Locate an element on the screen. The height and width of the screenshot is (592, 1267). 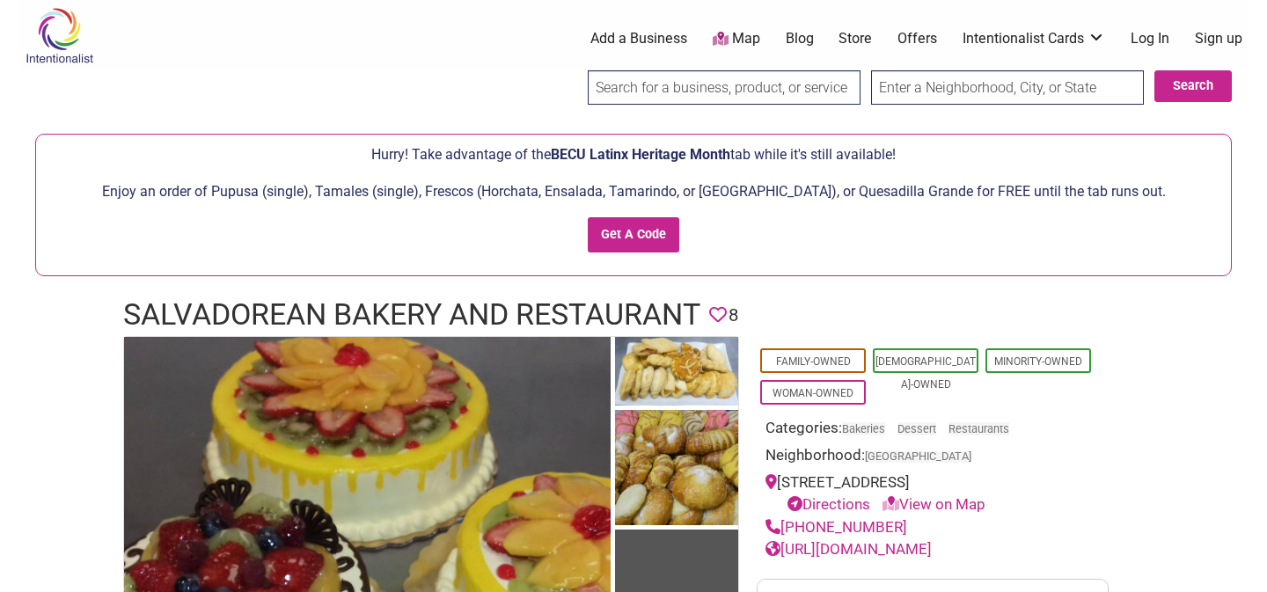
a: Restaurants is located at coordinates (979, 429).